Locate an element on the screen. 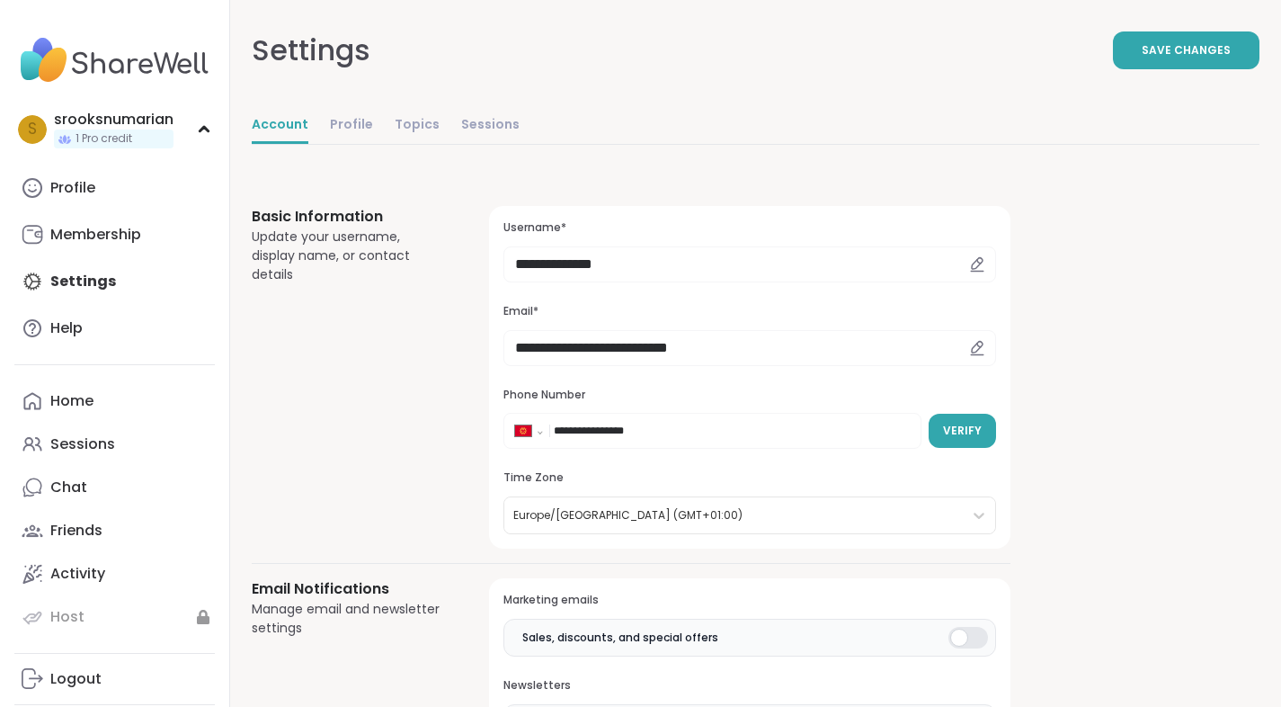 The image size is (1281, 707). a: Activity is located at coordinates (114, 574).